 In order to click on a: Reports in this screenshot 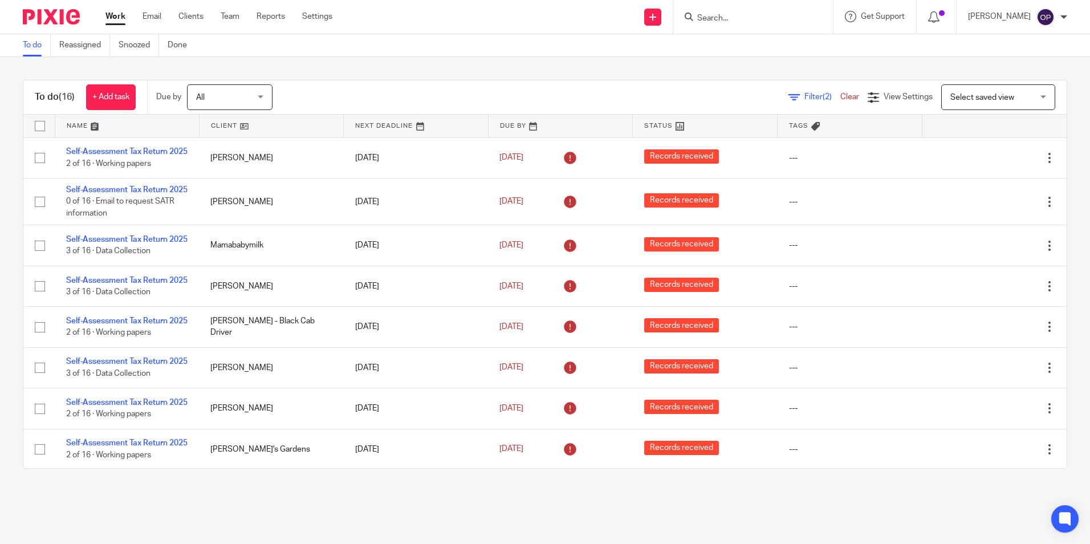, I will do `click(271, 17)`.